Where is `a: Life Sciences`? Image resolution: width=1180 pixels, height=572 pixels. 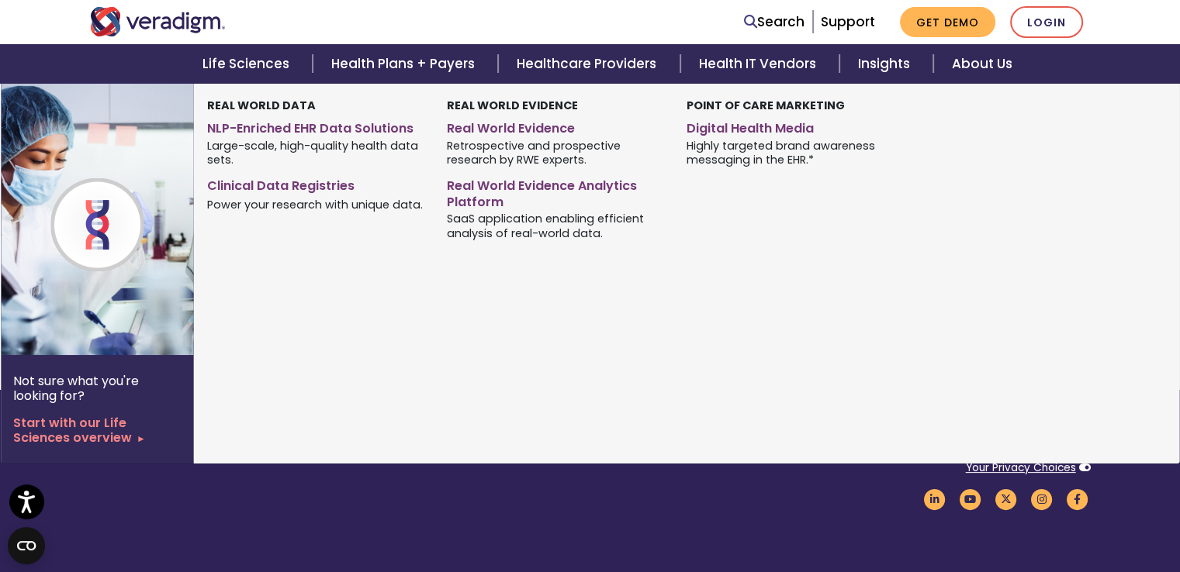
a: Life Sciences is located at coordinates (248, 64).